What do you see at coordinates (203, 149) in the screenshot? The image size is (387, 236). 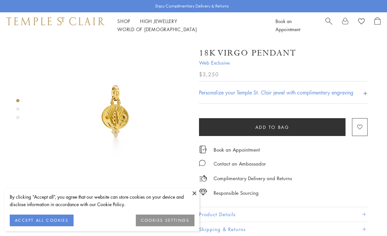 I see `img: icon_appointment.svg` at bounding box center [203, 149].